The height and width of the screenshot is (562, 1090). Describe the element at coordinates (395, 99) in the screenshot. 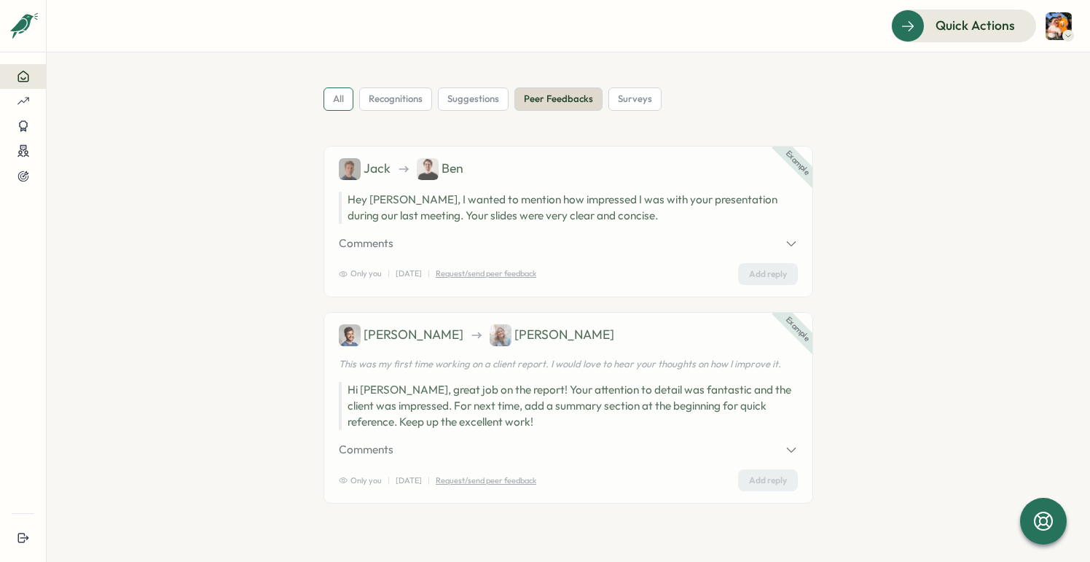

I see `span: recognitions` at that location.